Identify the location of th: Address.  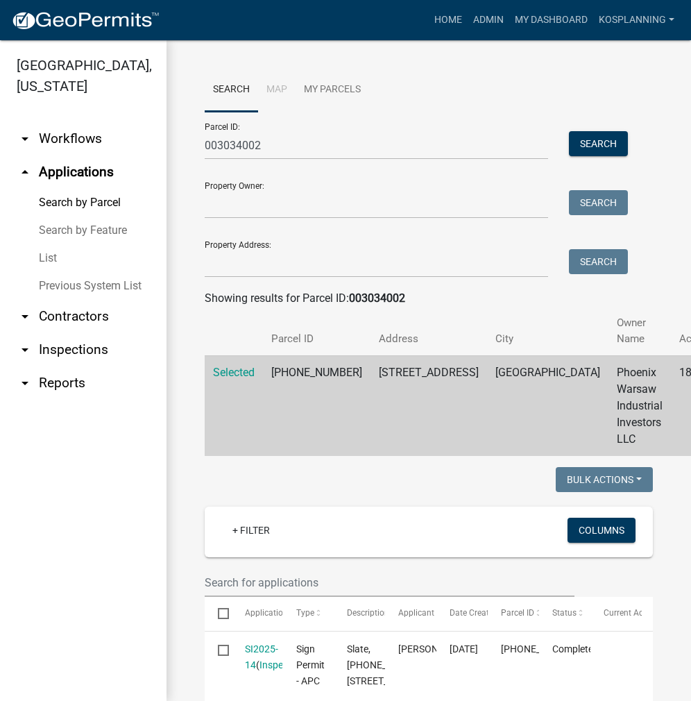
(429, 331).